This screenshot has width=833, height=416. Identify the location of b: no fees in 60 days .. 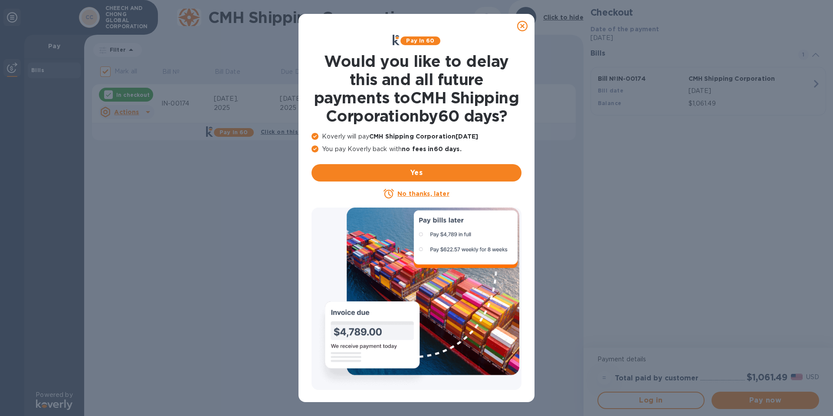
(431, 149).